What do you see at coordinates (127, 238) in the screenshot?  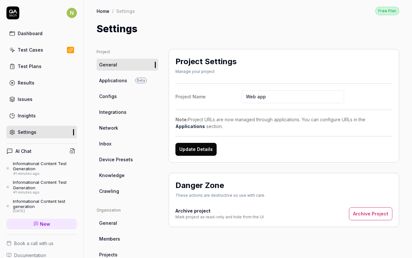 I see `a: Members` at bounding box center [127, 238].